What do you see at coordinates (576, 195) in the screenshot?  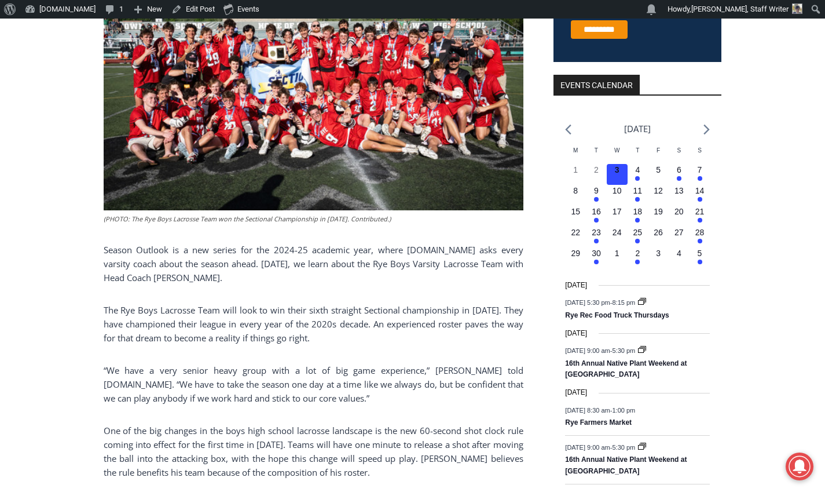 I see `button: 8` at bounding box center [576, 195].